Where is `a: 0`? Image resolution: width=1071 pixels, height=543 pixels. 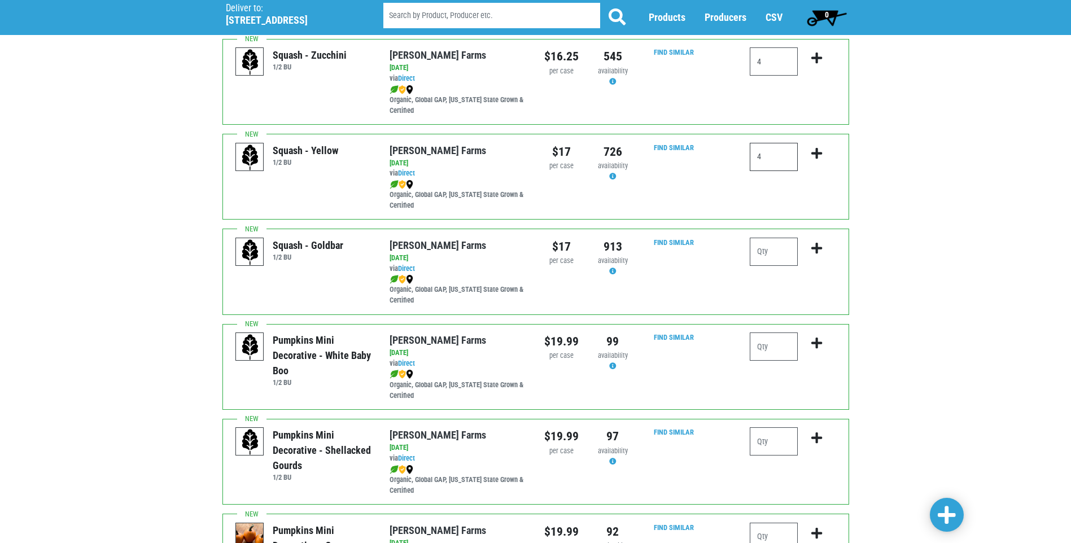 a: 0 is located at coordinates (827, 18).